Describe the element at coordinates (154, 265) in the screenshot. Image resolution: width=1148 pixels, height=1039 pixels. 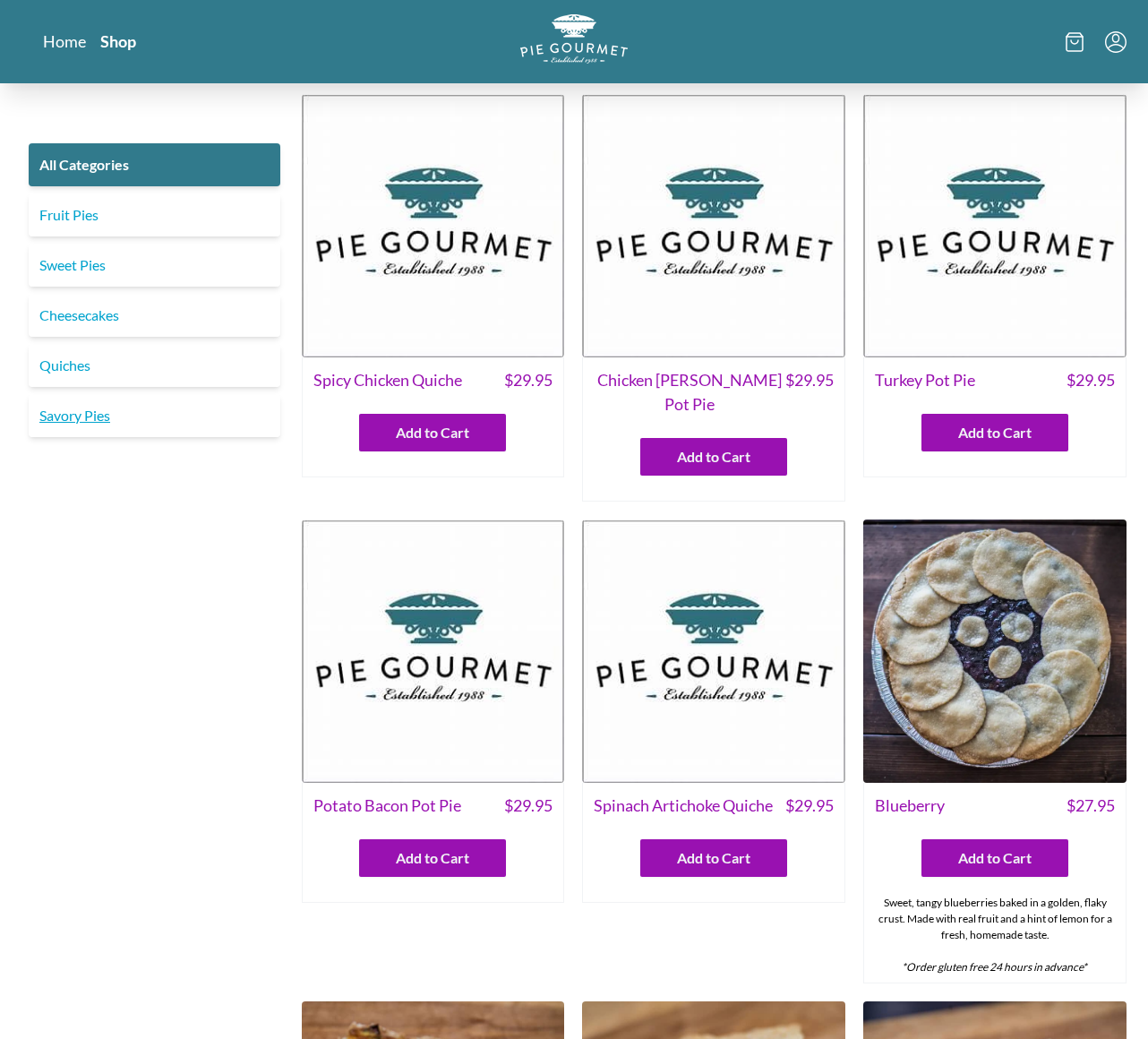
I see `a: Sweet Pies` at that location.